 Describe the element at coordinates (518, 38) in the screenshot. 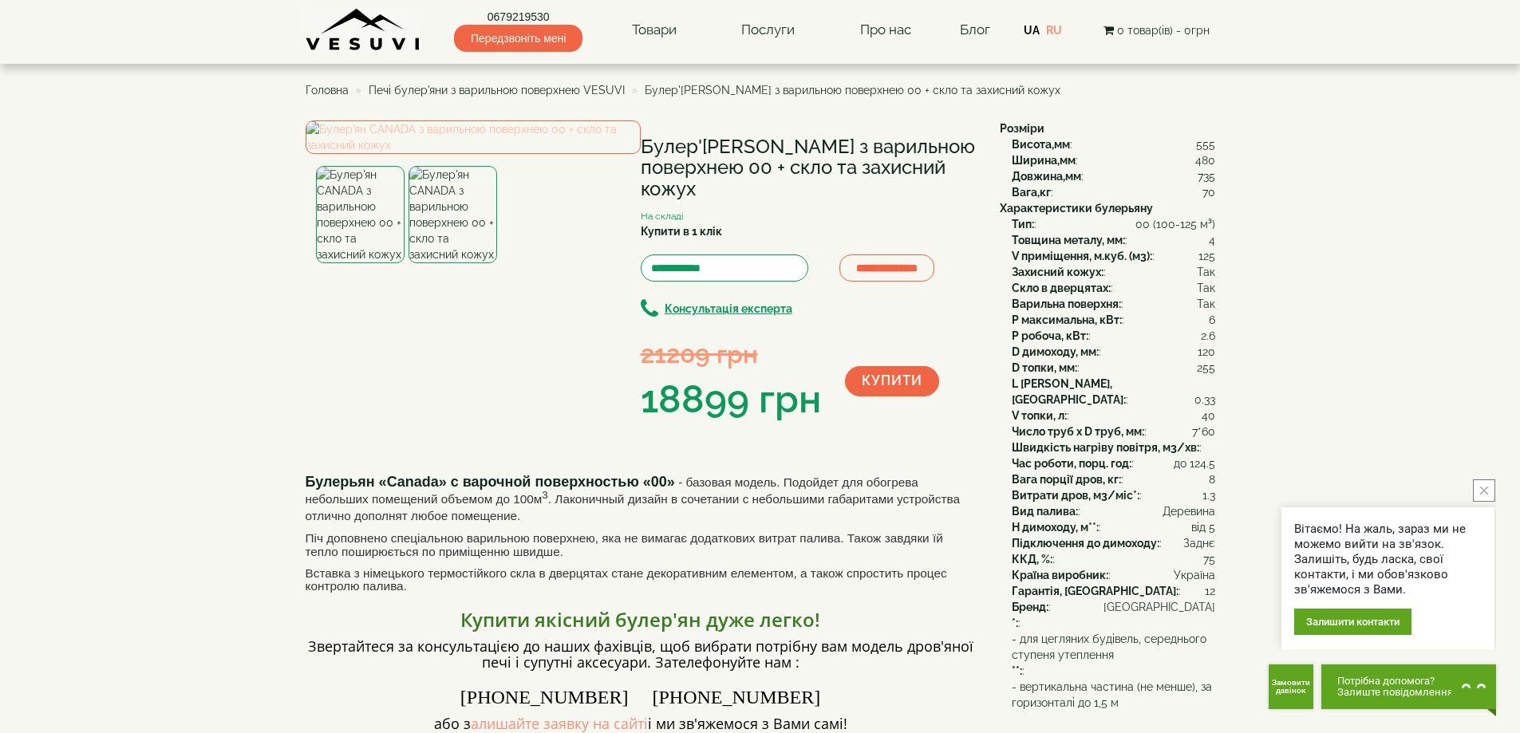

I see `span: Передзвоніть мені` at that location.